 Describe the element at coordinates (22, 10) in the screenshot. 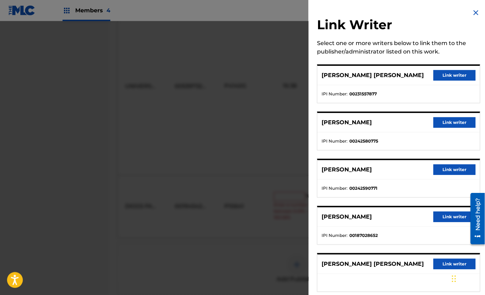

I see `img: MLC Logo` at that location.